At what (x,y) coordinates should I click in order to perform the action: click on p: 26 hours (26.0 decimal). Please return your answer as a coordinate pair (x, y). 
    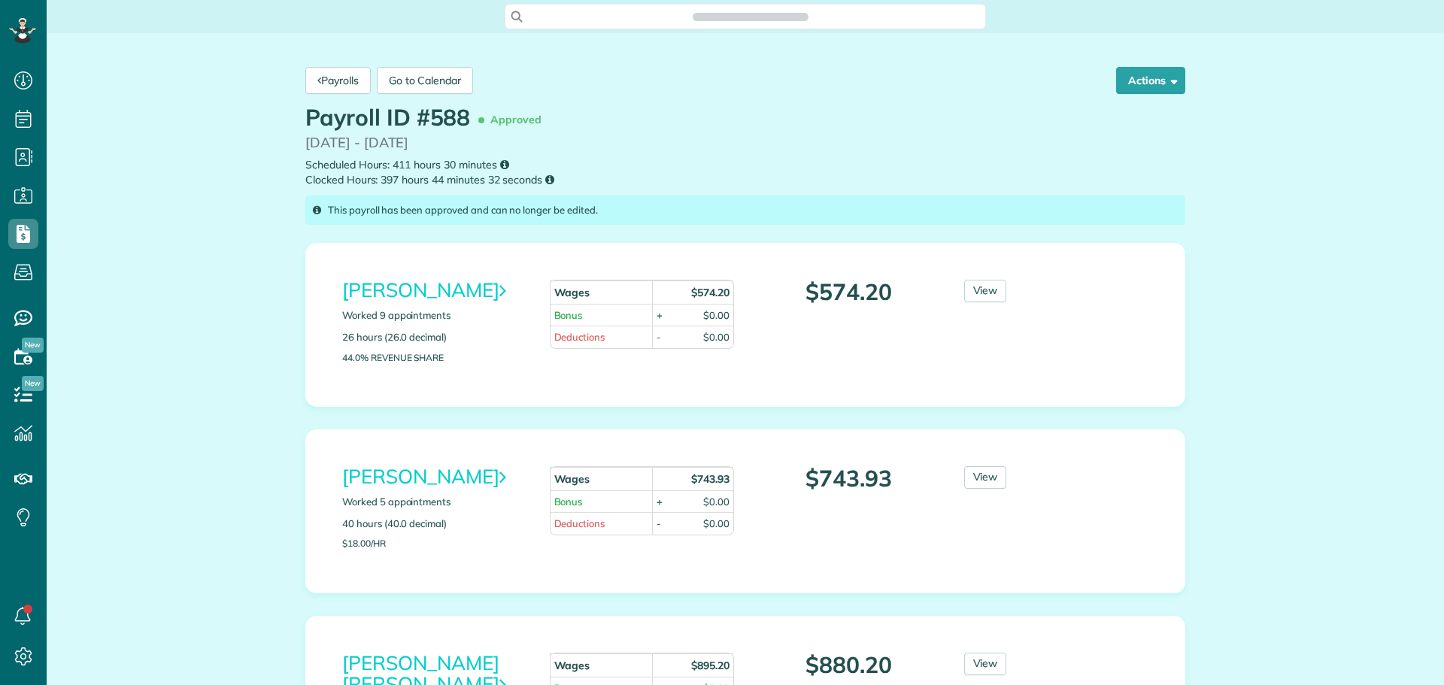
    Looking at the image, I should click on (435, 337).